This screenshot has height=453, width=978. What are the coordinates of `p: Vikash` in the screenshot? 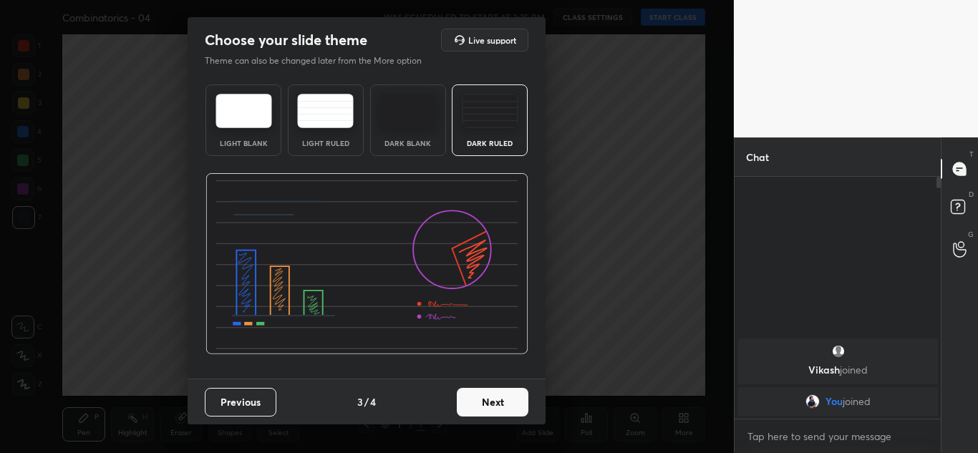 It's located at (837, 370).